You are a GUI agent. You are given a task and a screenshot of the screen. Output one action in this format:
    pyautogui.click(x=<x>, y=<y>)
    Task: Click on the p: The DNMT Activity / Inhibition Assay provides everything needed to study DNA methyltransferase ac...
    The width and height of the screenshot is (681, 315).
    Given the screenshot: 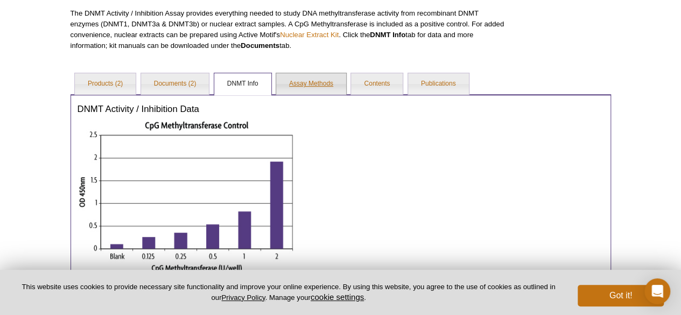 What is the action you would take?
    pyautogui.click(x=290, y=30)
    